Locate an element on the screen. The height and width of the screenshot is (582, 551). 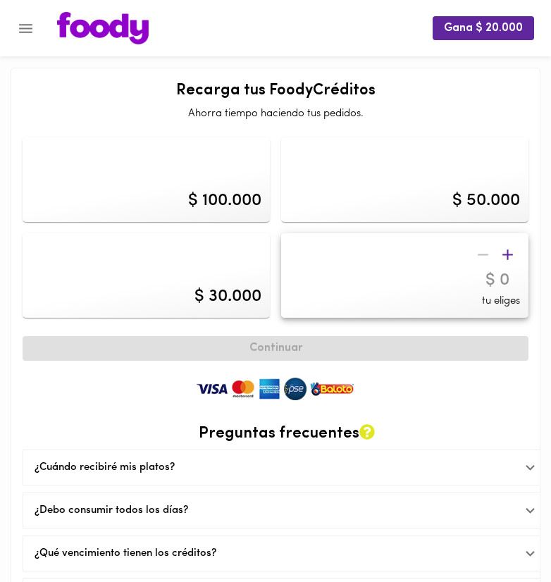
h2: Preguntas frecuentes is located at coordinates (287, 433).